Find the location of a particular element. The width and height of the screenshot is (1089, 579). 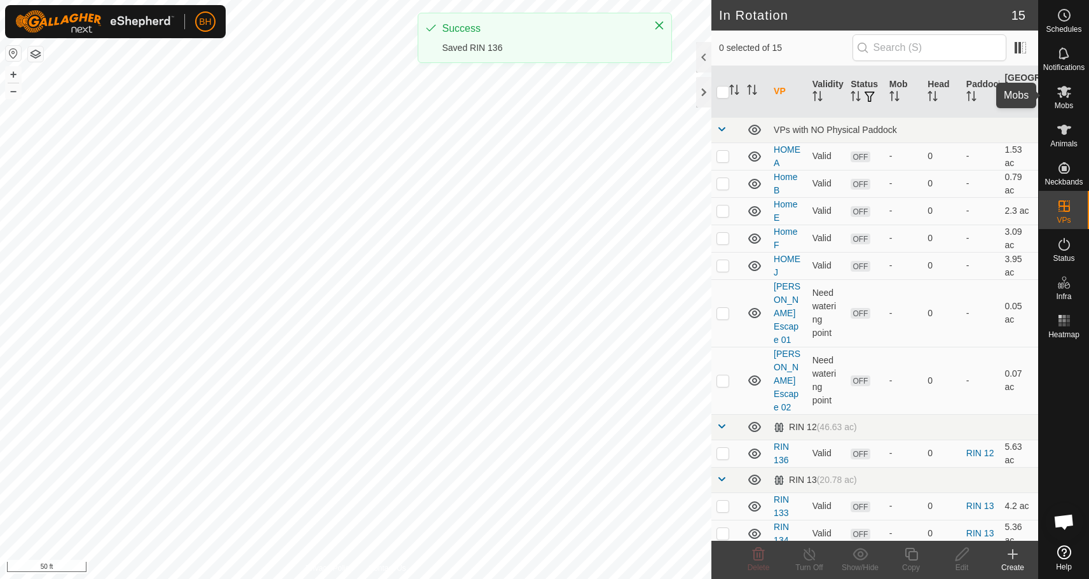

span: (20.78 ac) is located at coordinates (837, 479).